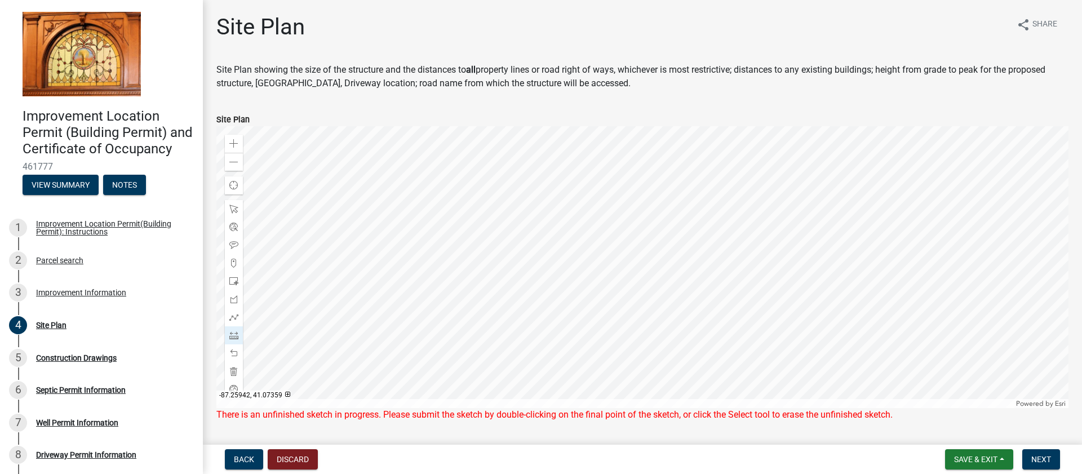 Image resolution: width=1082 pixels, height=474 pixels. I want to click on strong: all, so click(470, 69).